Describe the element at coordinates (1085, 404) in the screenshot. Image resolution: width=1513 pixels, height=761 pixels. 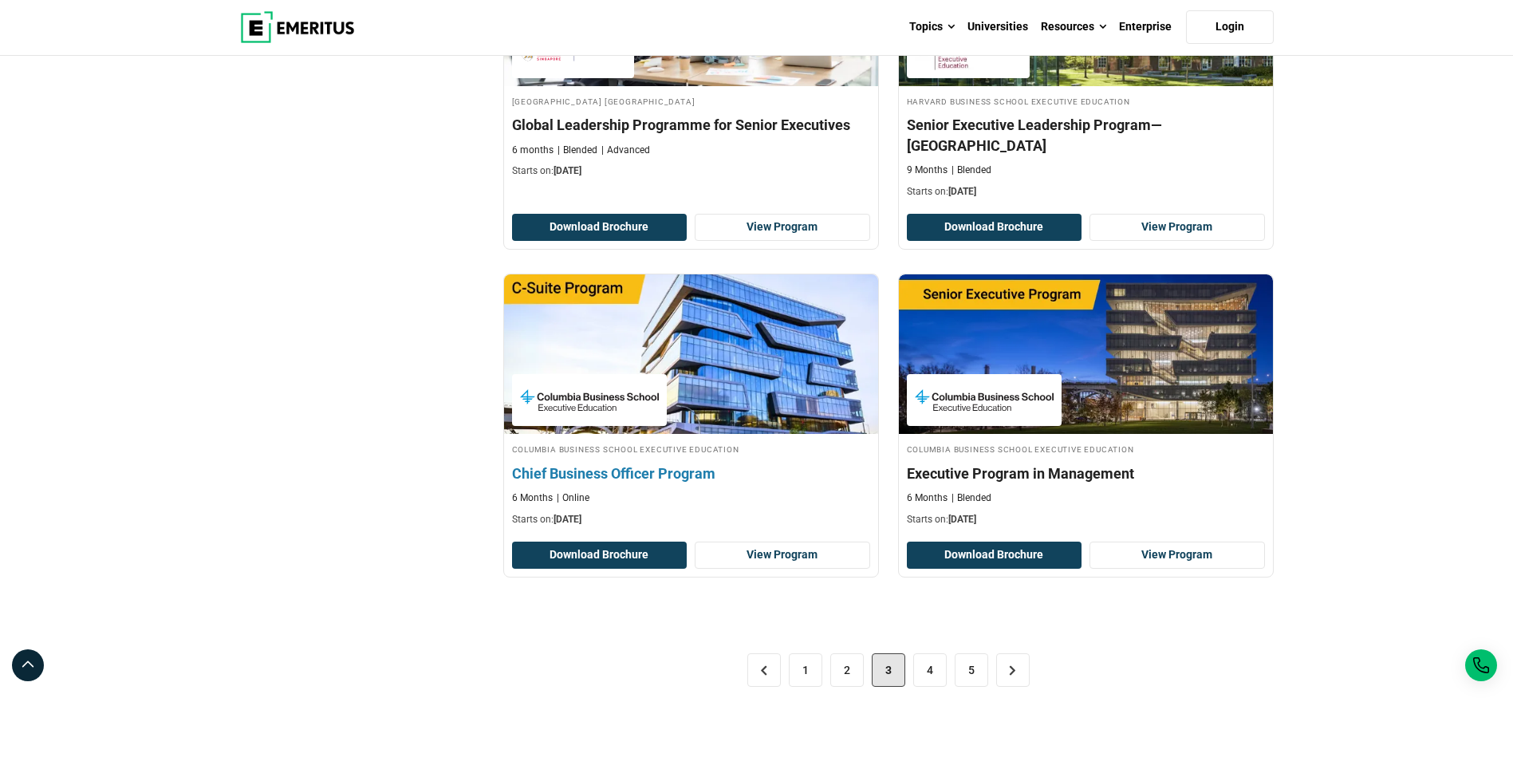
I see `a: Business Management Course by Columbia Business School Executive Education - May 4, 2026 Columbia...` at that location.